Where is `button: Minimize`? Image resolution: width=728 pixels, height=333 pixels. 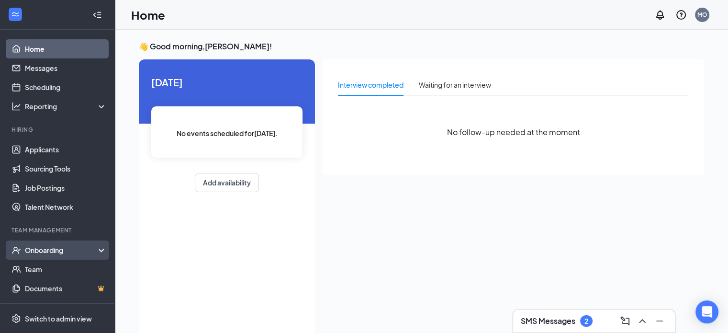 button: Minimize is located at coordinates (660, 321).